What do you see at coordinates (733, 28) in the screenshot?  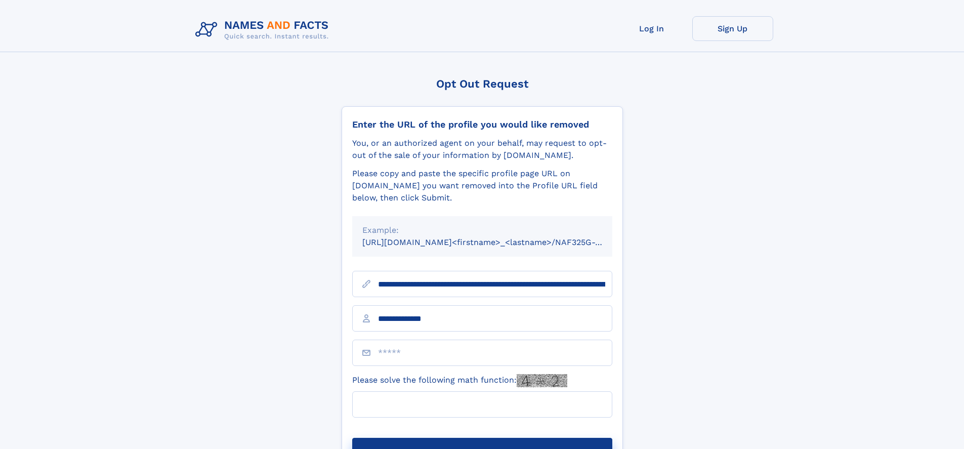 I see `a: Sign Up` at bounding box center [733, 28].